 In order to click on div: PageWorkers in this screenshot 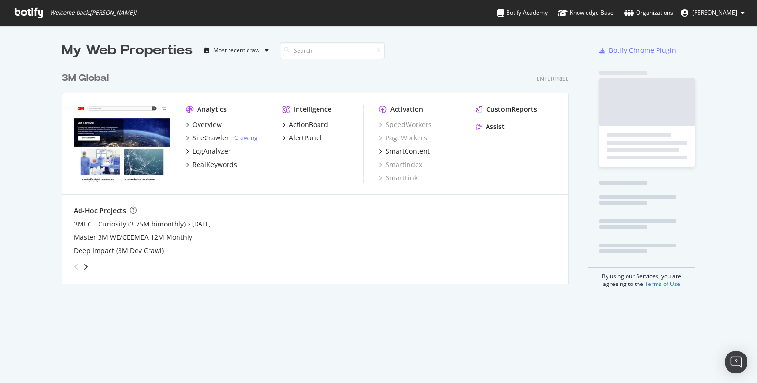, I will do `click(403, 138)`.